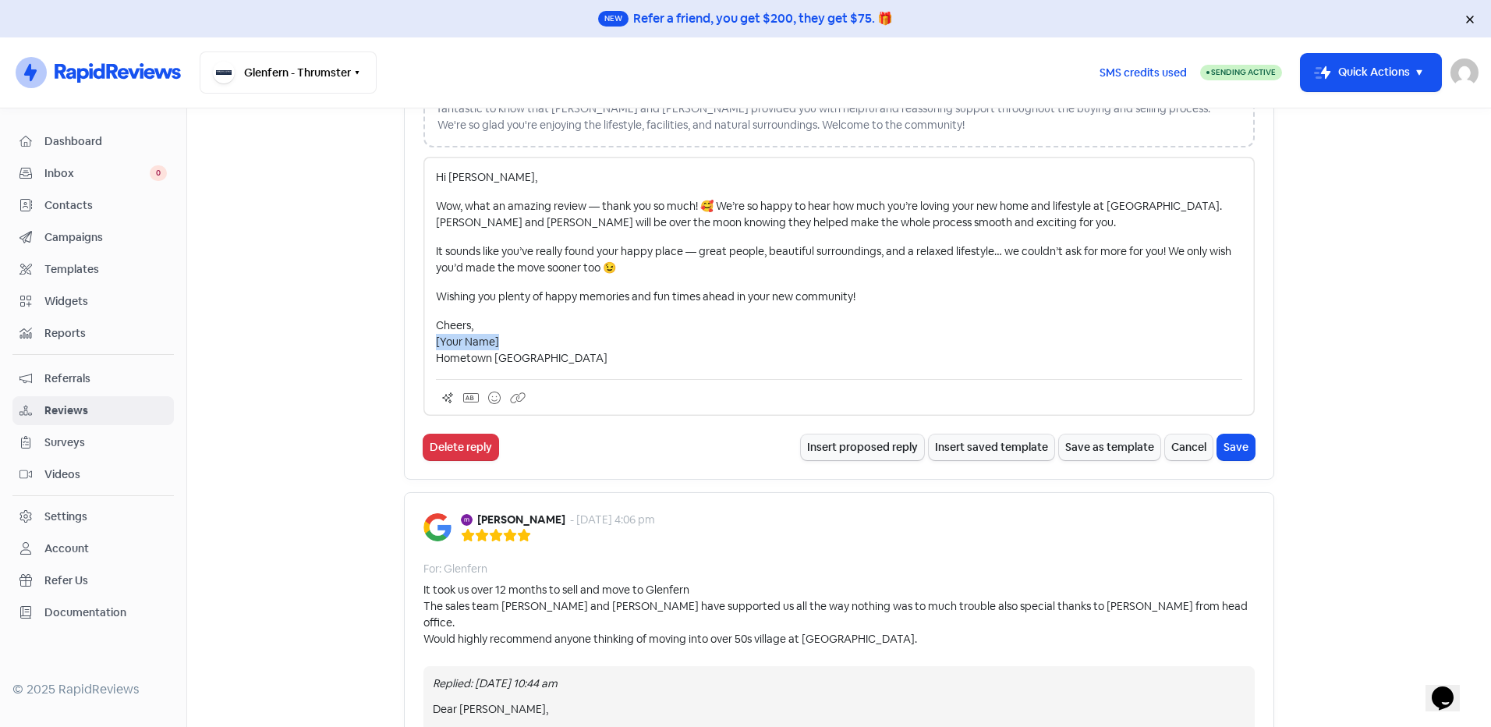 This screenshot has height=727, width=1491. What do you see at coordinates (105, 474) in the screenshot?
I see `span: Videos` at bounding box center [105, 474].